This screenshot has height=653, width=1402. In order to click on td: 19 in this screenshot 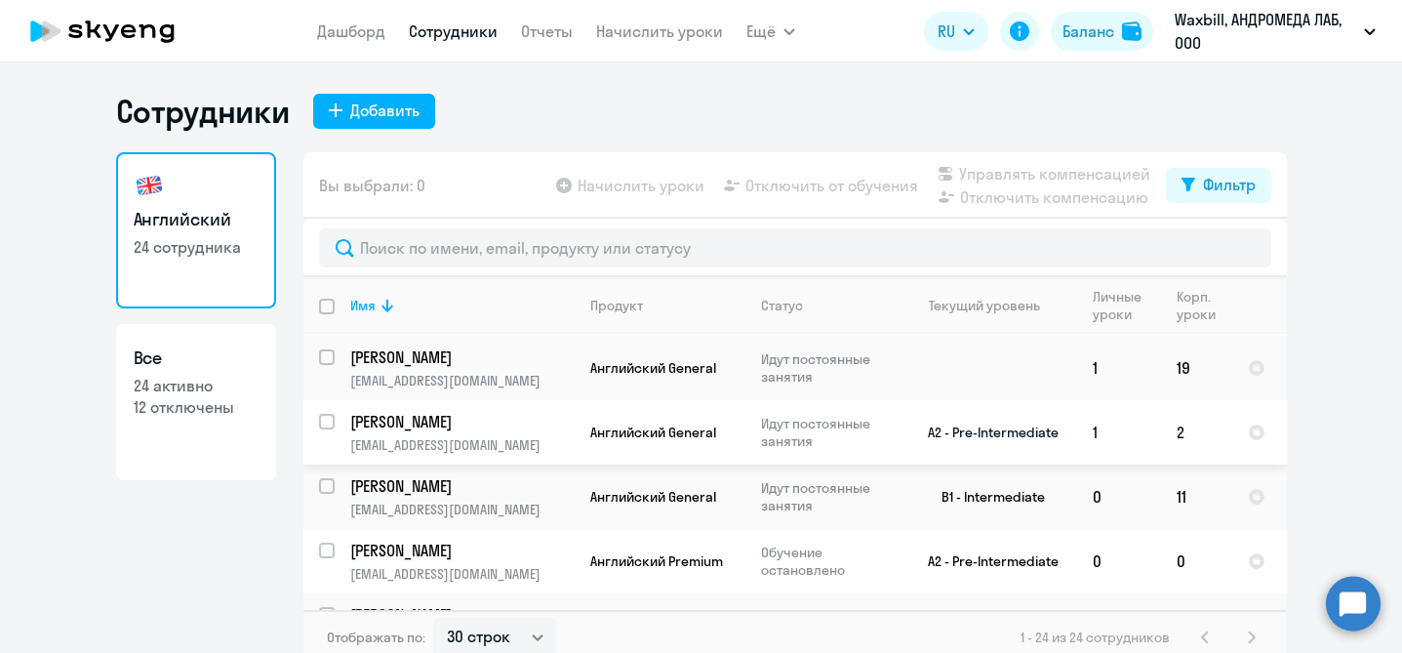, I will do `click(1196, 368)`.